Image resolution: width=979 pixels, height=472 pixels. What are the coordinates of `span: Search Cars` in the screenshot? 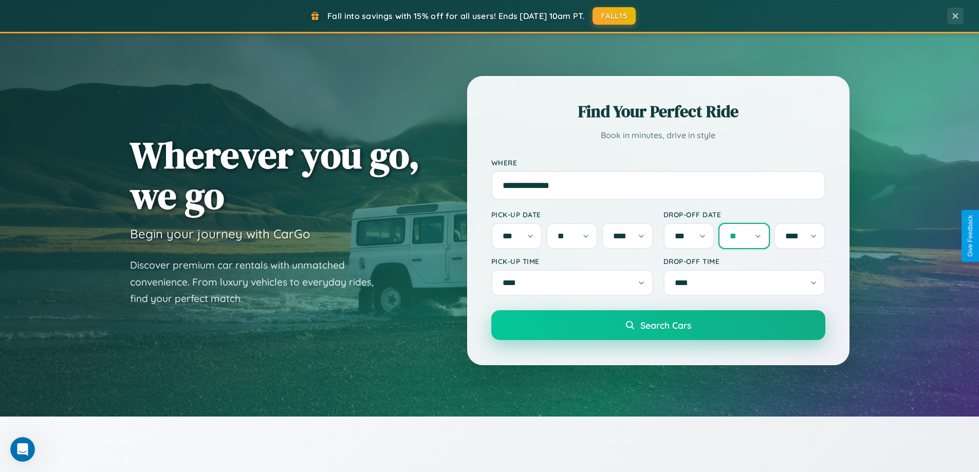 It's located at (666, 325).